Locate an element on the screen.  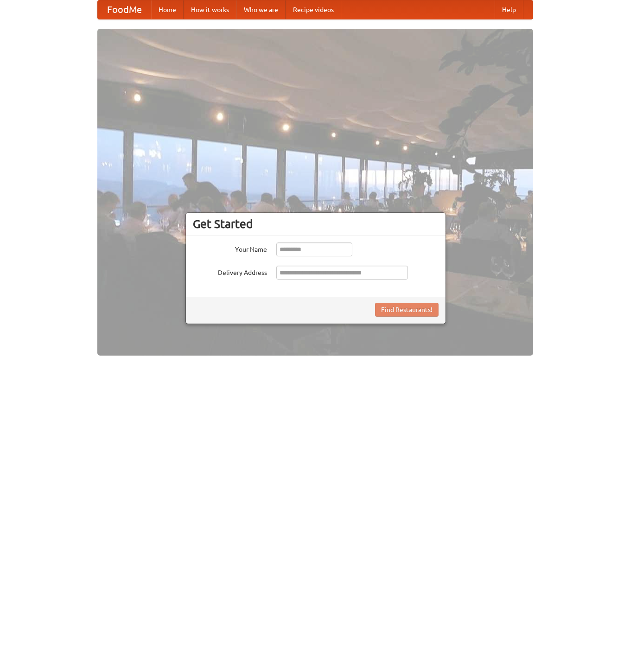
a: How it works is located at coordinates (210, 10).